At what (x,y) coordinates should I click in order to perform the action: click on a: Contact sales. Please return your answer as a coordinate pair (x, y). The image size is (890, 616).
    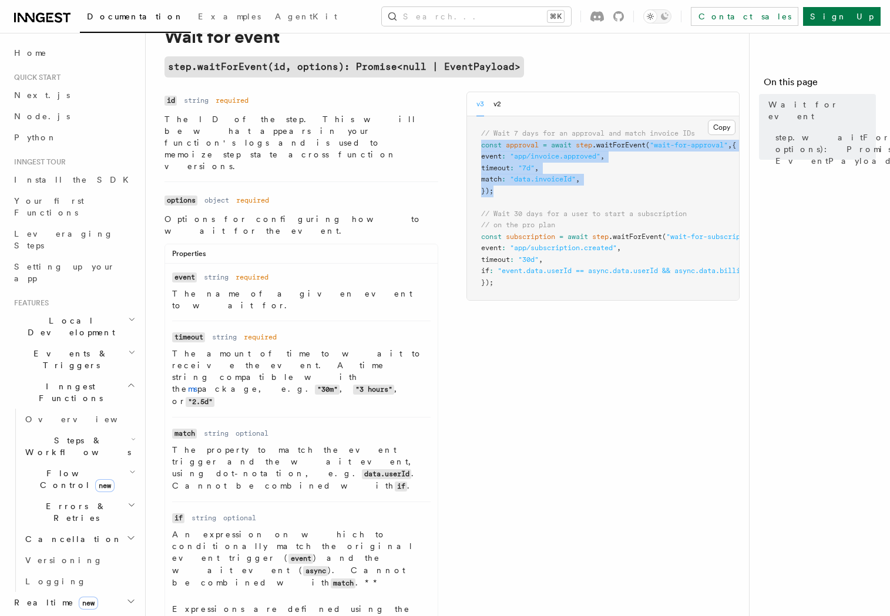
    Looking at the image, I should click on (744, 16).